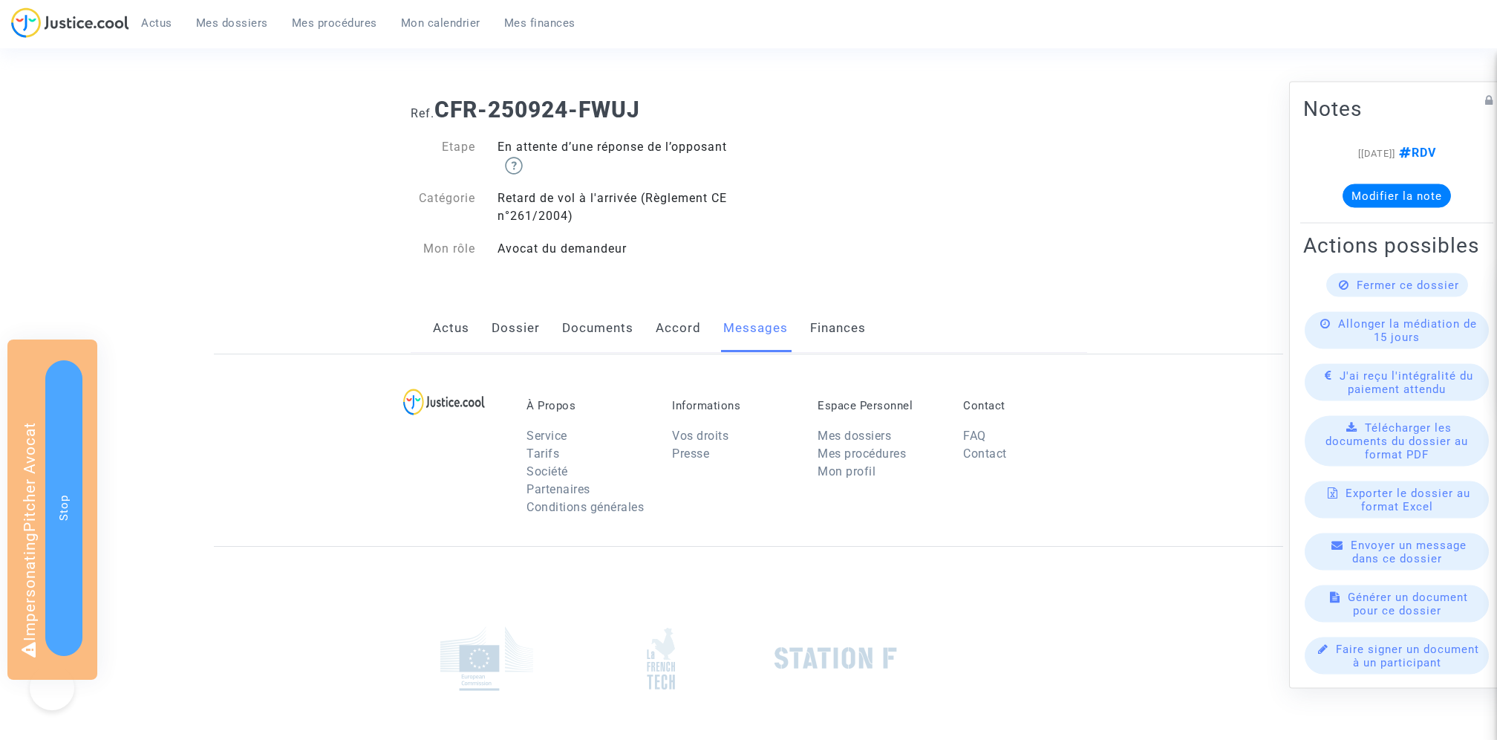  Describe the element at coordinates (514, 166) in the screenshot. I see `img: help.svg` at that location.